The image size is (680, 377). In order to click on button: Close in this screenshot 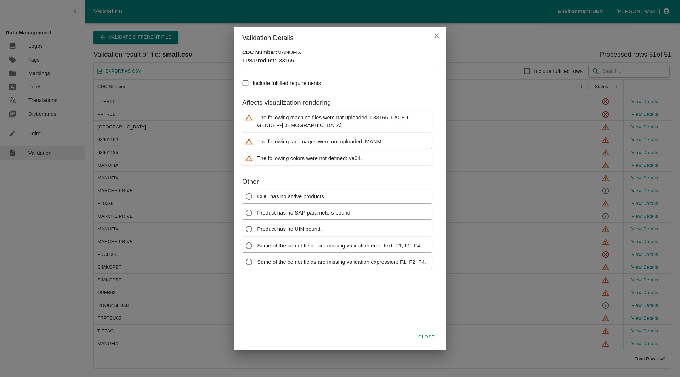, I will do `click(426, 337)`.